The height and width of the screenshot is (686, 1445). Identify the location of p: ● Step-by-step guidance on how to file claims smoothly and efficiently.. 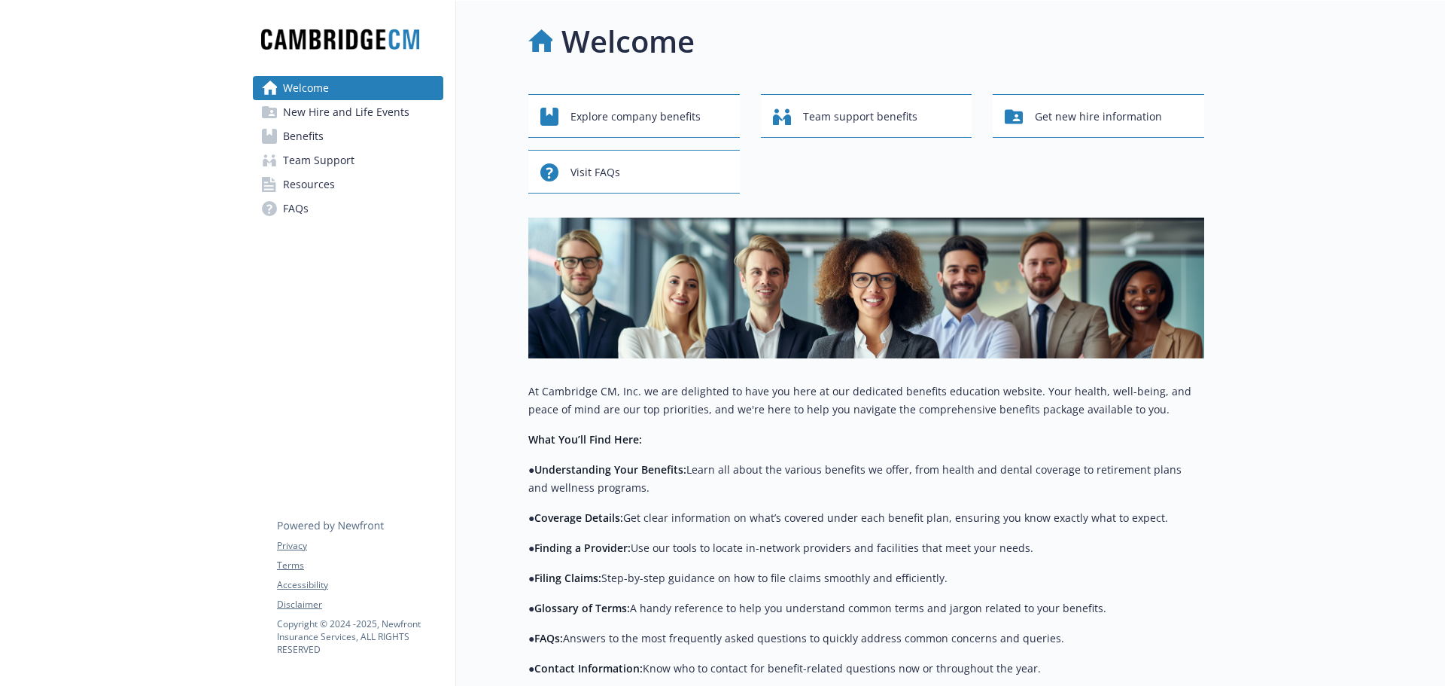
(866, 578).